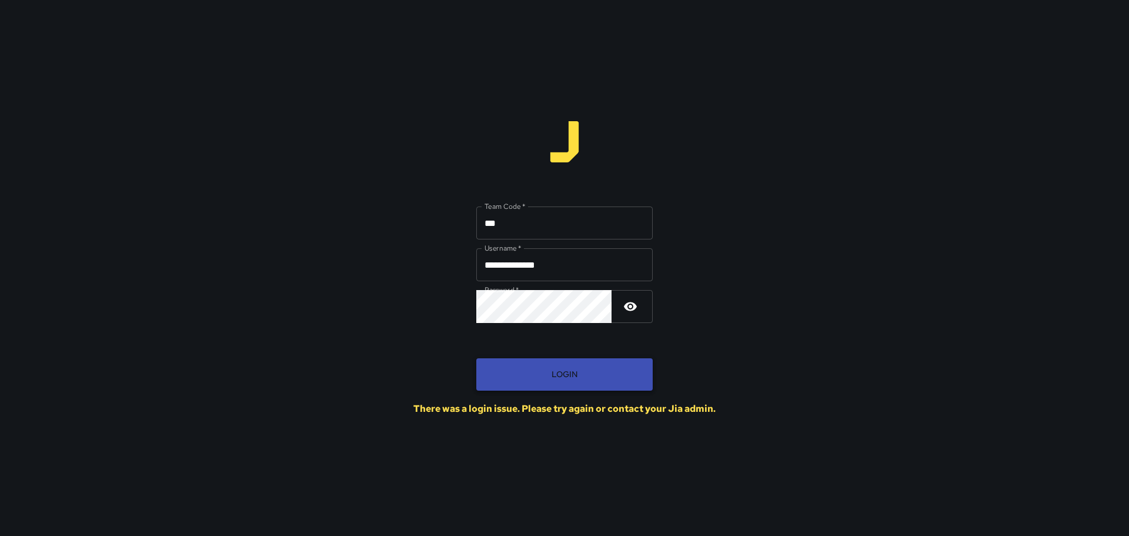  Describe the element at coordinates (503, 248) in the screenshot. I see `label: Username` at that location.